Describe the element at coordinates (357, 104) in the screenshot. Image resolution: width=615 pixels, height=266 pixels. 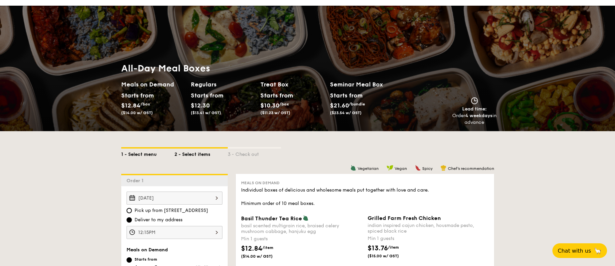
I see `span: /bundle` at that location.